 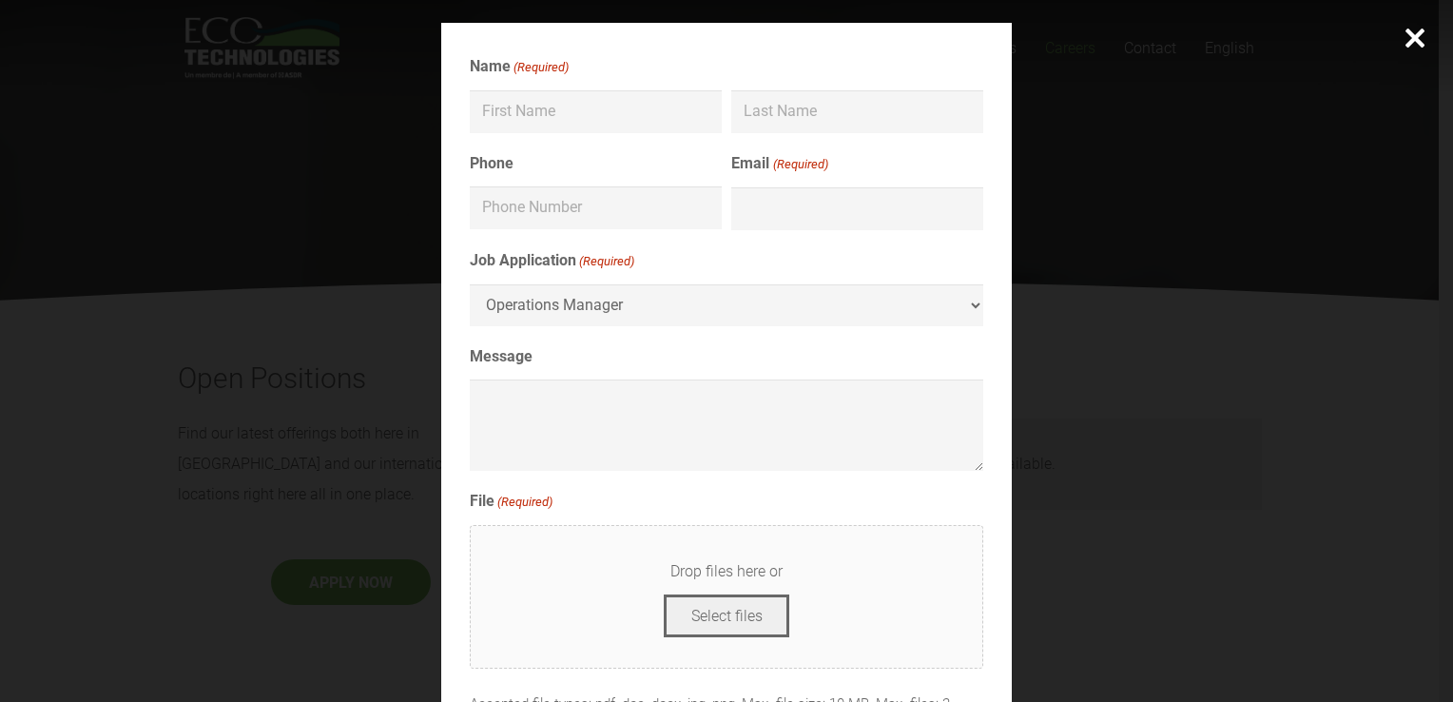 What do you see at coordinates (511, 501) in the screenshot?
I see `label: File` at bounding box center [511, 501].